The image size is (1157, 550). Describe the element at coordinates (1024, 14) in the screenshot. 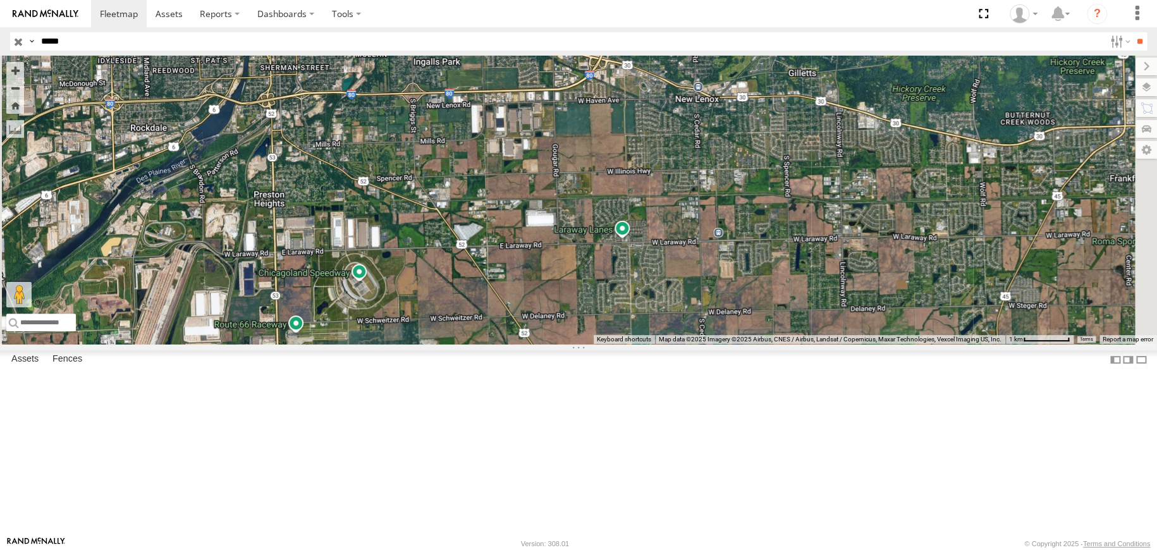

I see `div: Miky Transport` at that location.